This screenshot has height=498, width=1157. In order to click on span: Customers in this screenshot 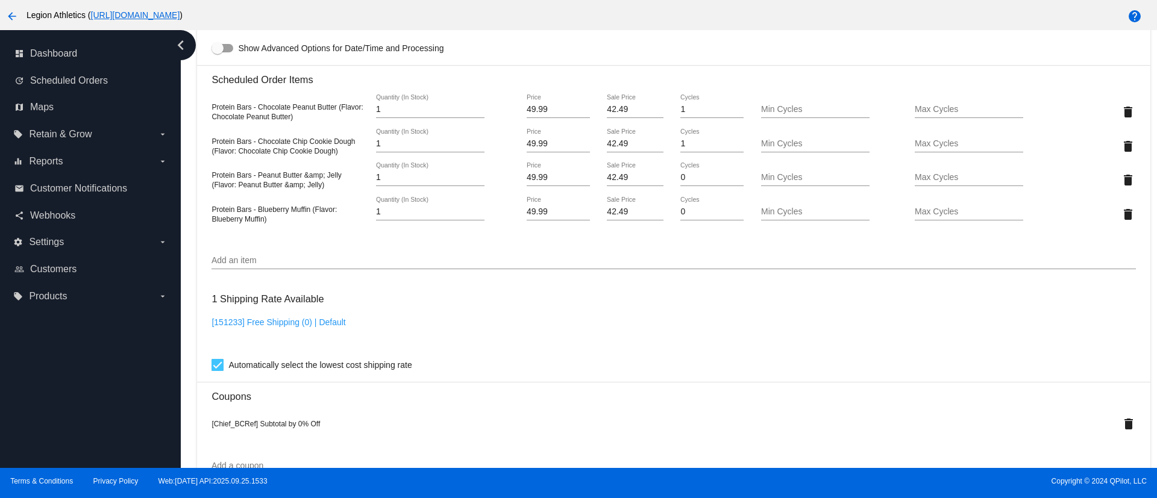, I will do `click(53, 269)`.